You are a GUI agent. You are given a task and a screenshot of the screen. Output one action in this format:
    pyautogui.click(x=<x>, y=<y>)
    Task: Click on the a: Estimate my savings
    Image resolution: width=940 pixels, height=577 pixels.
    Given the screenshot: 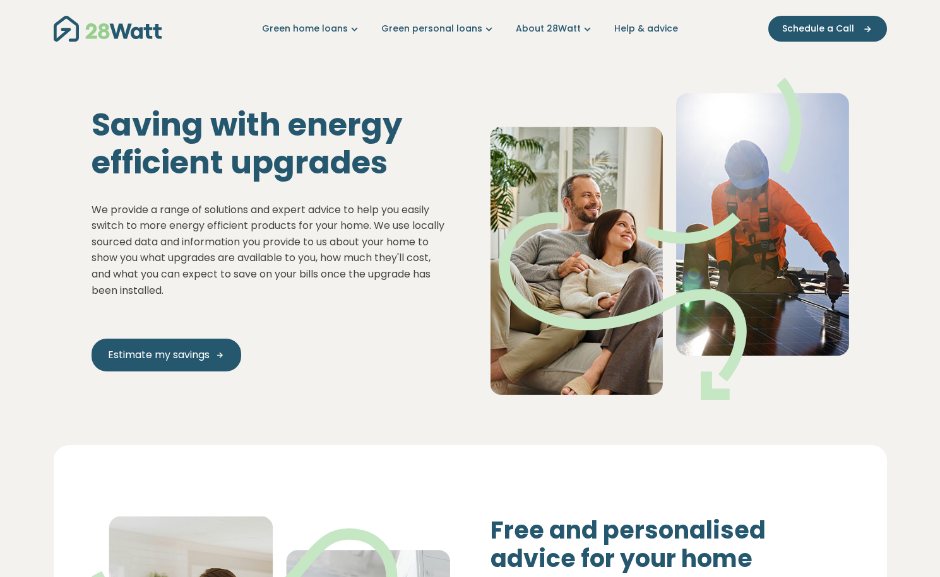 What is the action you would take?
    pyautogui.click(x=166, y=355)
    